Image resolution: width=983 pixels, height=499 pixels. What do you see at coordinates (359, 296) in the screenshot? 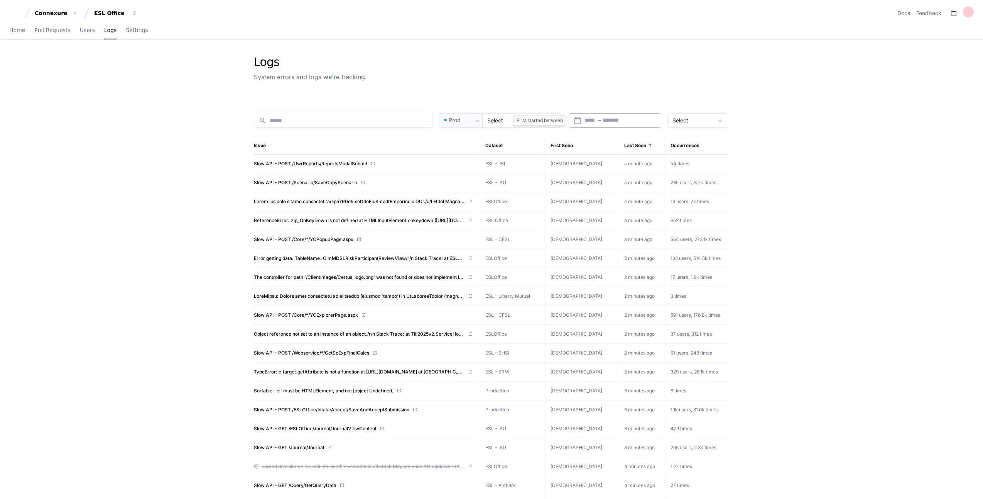
I see `span: LoreMipsu: Dolors amet consectetu ad elitseddo (eiusmod 'tempo') in UtLaboreeTdolor (magna://aliq...` at bounding box center [359, 296].